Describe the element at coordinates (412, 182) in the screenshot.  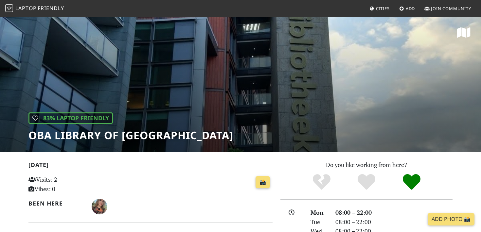
I see `div: Definitely!` at that location.